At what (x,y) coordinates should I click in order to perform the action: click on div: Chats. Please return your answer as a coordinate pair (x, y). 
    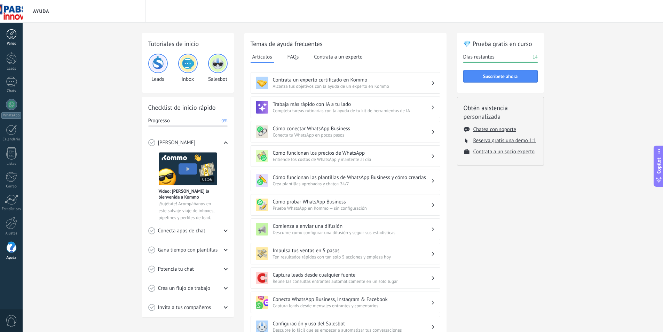
    Looking at the image, I should click on (11, 91).